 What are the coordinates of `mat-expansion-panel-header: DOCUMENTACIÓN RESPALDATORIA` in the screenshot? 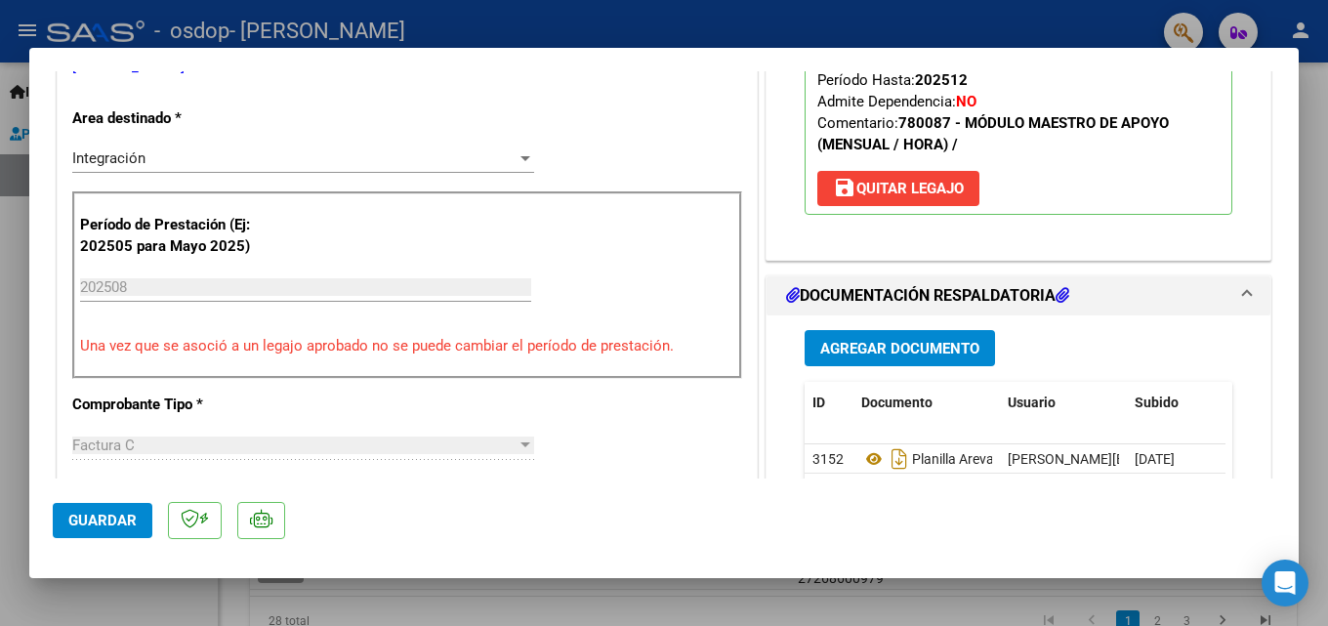 It's located at (1019, 296).